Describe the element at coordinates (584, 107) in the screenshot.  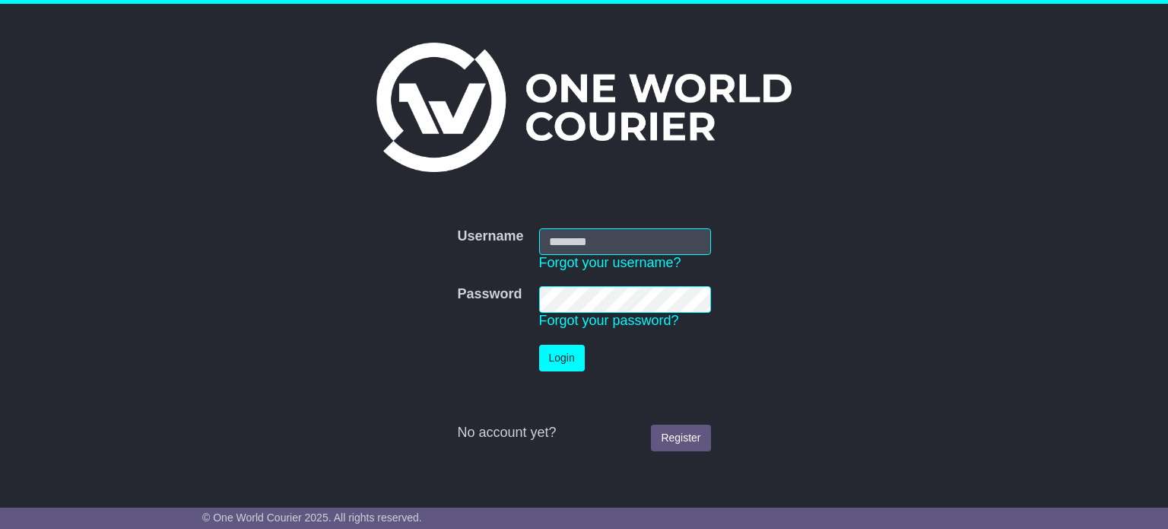
I see `img: One World` at that location.